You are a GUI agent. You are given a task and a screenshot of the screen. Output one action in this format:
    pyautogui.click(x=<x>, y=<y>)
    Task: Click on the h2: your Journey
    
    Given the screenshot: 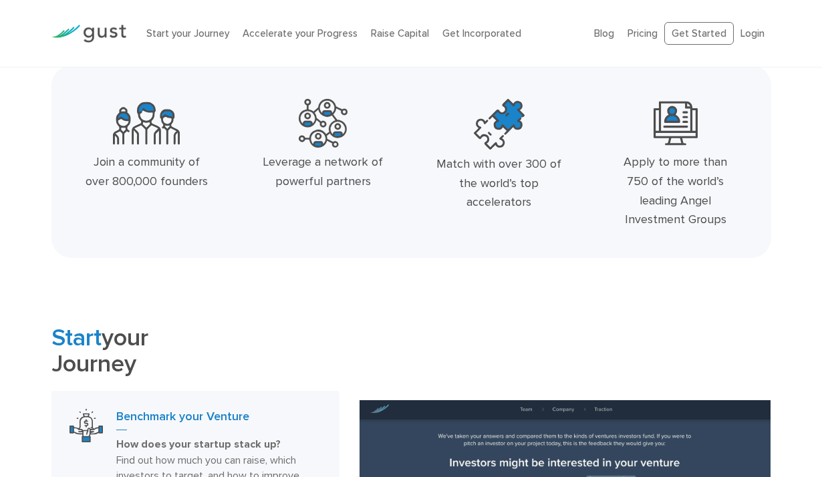 What is the action you would take?
    pyautogui.click(x=195, y=351)
    